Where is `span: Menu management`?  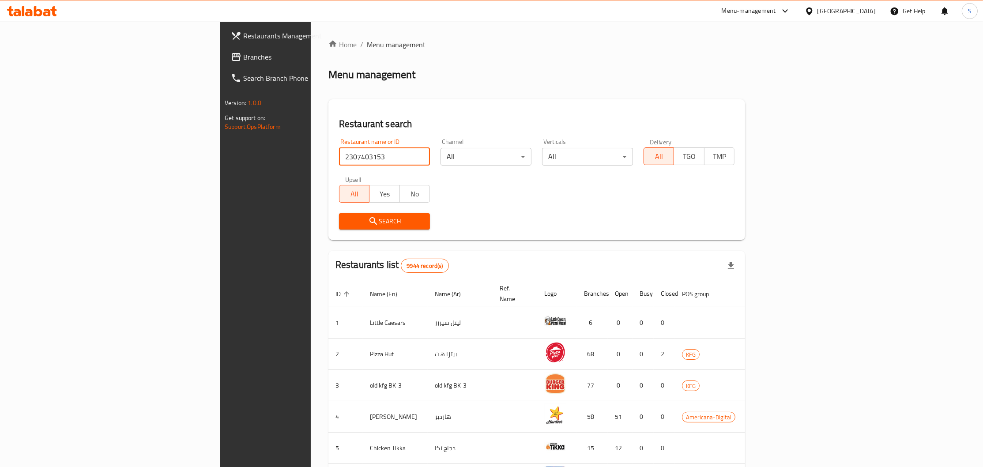 span: Menu management is located at coordinates (396, 45).